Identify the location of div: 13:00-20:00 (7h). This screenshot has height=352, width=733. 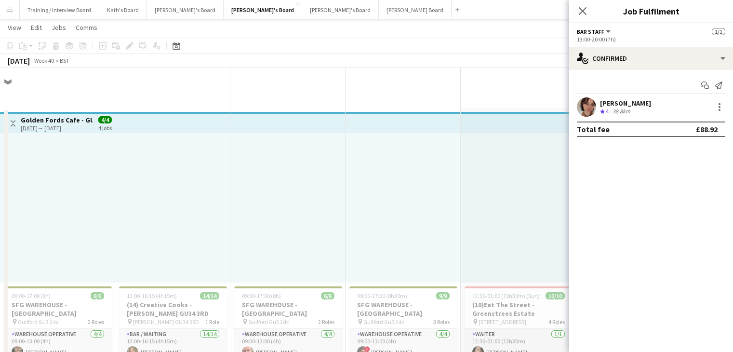
(651, 39).